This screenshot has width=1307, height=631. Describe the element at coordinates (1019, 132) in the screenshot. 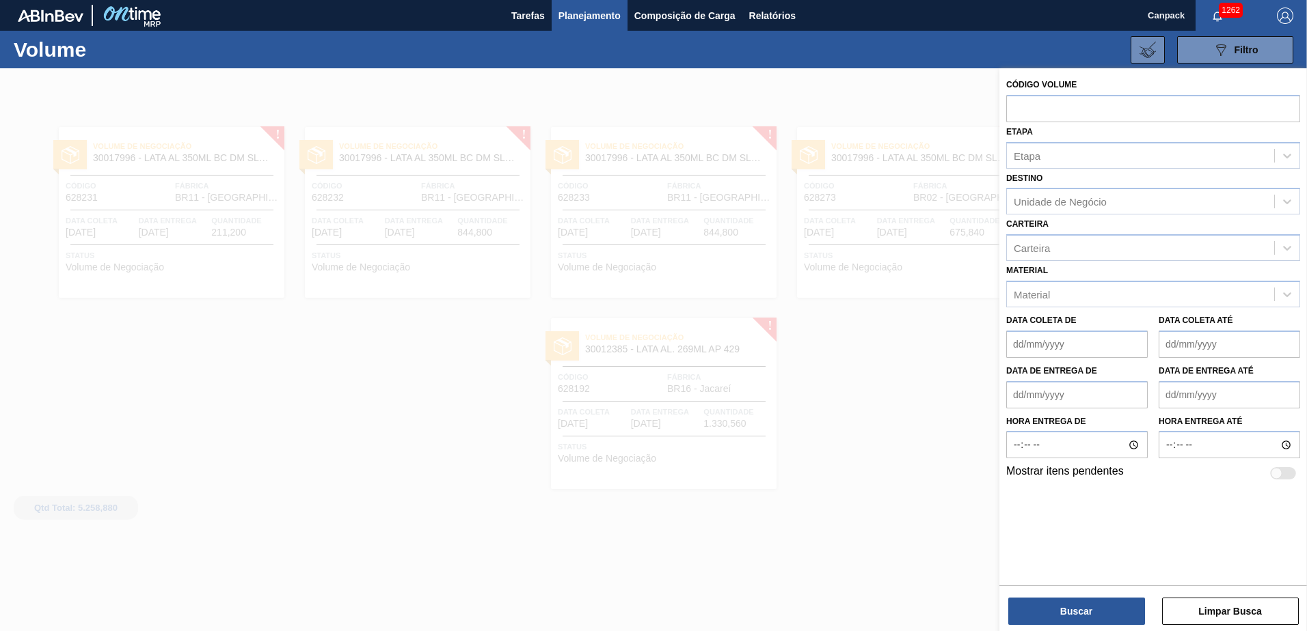

I see `label: Etapa` at that location.